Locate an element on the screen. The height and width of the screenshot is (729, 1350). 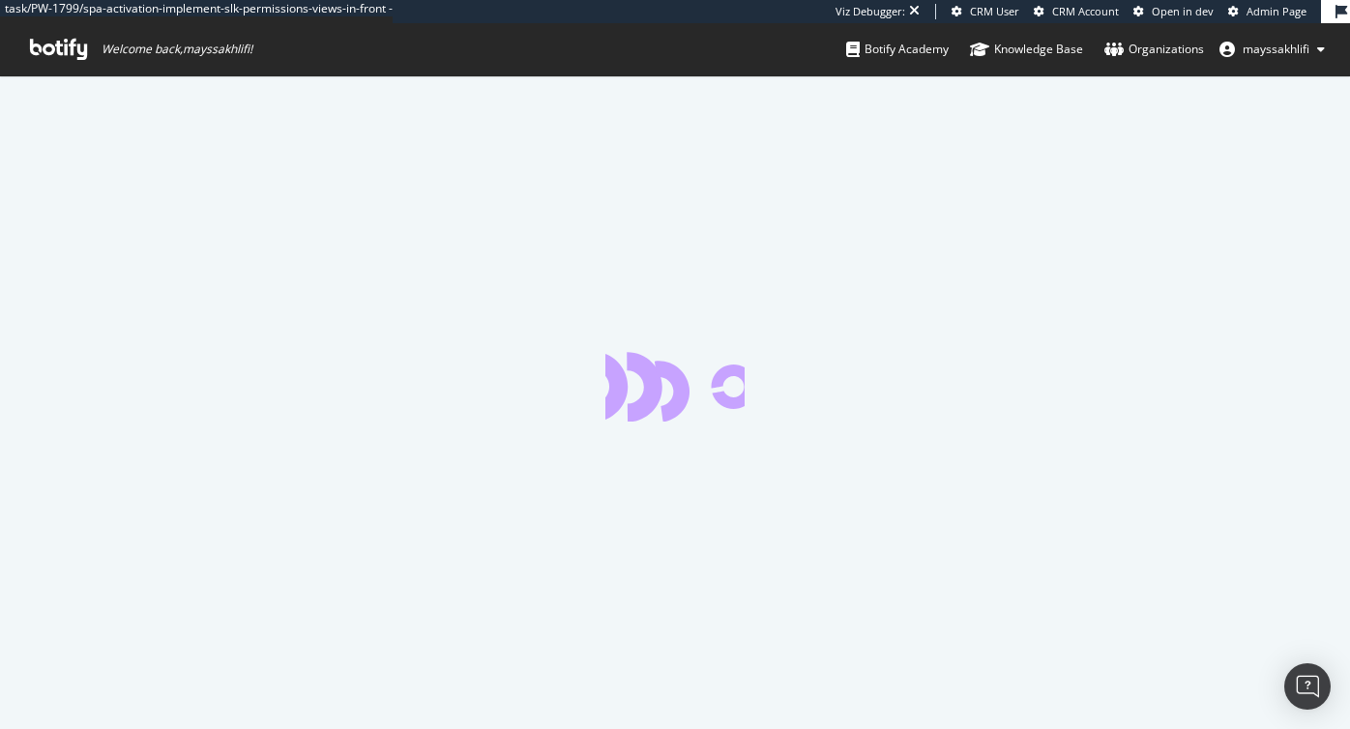
span: mayssakhlifi is located at coordinates (1276, 48).